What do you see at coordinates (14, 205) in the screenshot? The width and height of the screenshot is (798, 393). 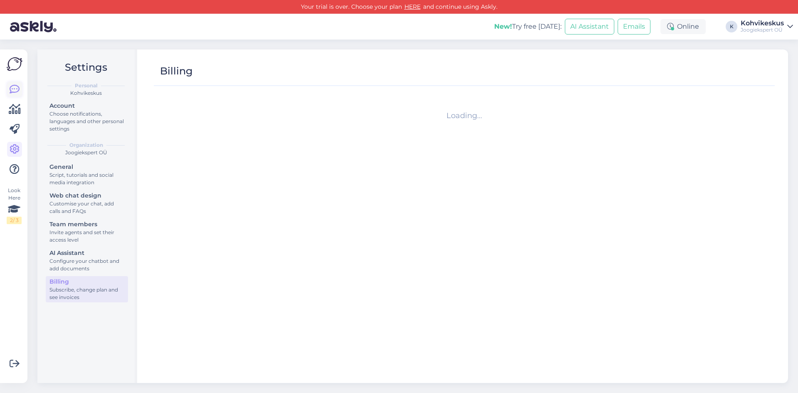 I see `div: Look Here` at bounding box center [14, 205].